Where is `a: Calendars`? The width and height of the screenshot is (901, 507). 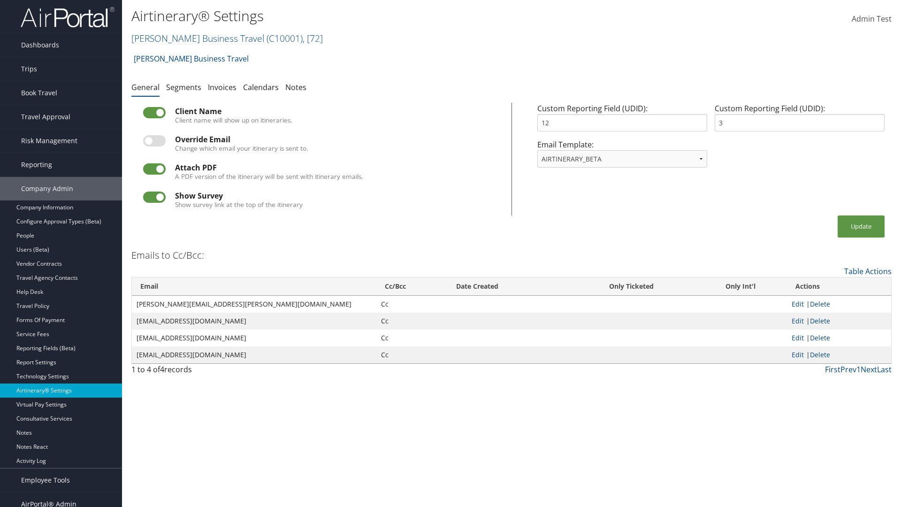 a: Calendars is located at coordinates (261, 87).